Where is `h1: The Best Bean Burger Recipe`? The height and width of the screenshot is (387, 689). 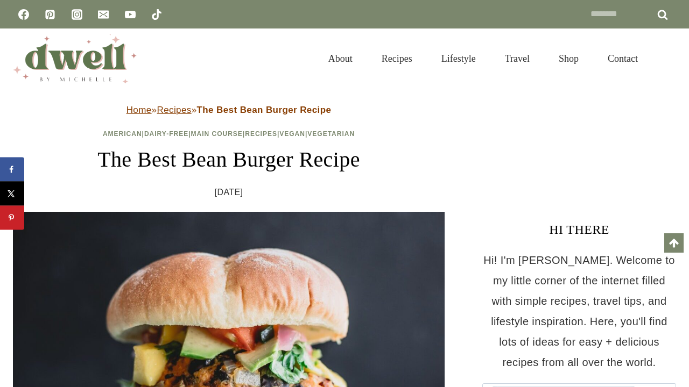 h1: The Best Bean Burger Recipe is located at coordinates (229, 160).